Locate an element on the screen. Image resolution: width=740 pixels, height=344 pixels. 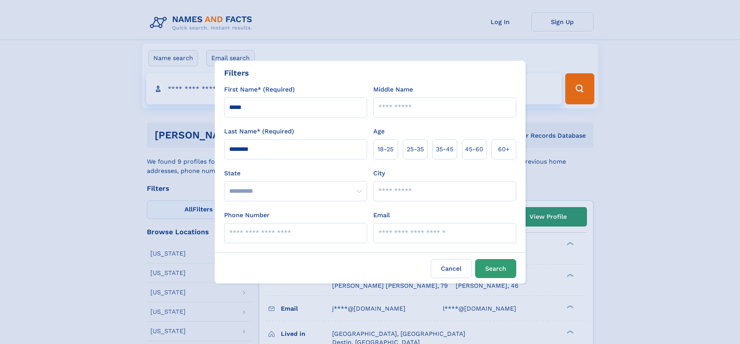
div: Filters is located at coordinates (236, 73).